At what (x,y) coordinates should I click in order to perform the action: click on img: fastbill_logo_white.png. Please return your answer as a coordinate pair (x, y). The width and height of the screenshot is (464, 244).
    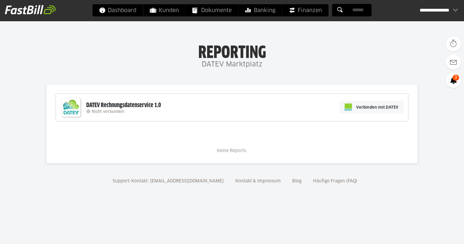
    Looking at the image, I should click on (30, 10).